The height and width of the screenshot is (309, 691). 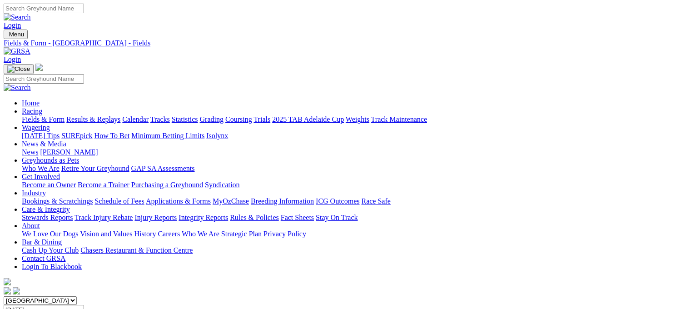 I want to click on a: 2025 TAB Adelaide Cup, so click(x=308, y=119).